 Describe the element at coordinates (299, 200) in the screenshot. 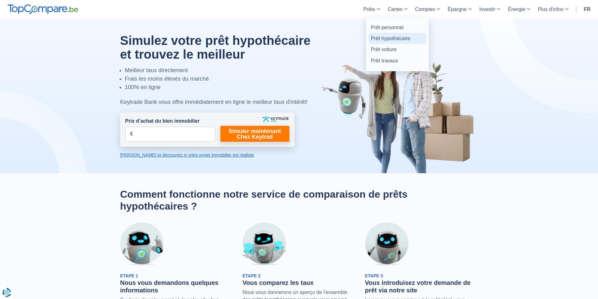

I see `h2: Comment fonctionne notre service de comparaison de prêts hypothécaires ?` at that location.